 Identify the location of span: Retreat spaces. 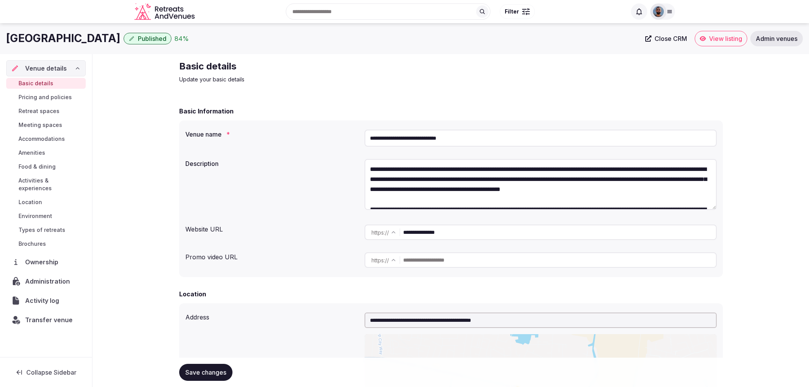
(39, 111).